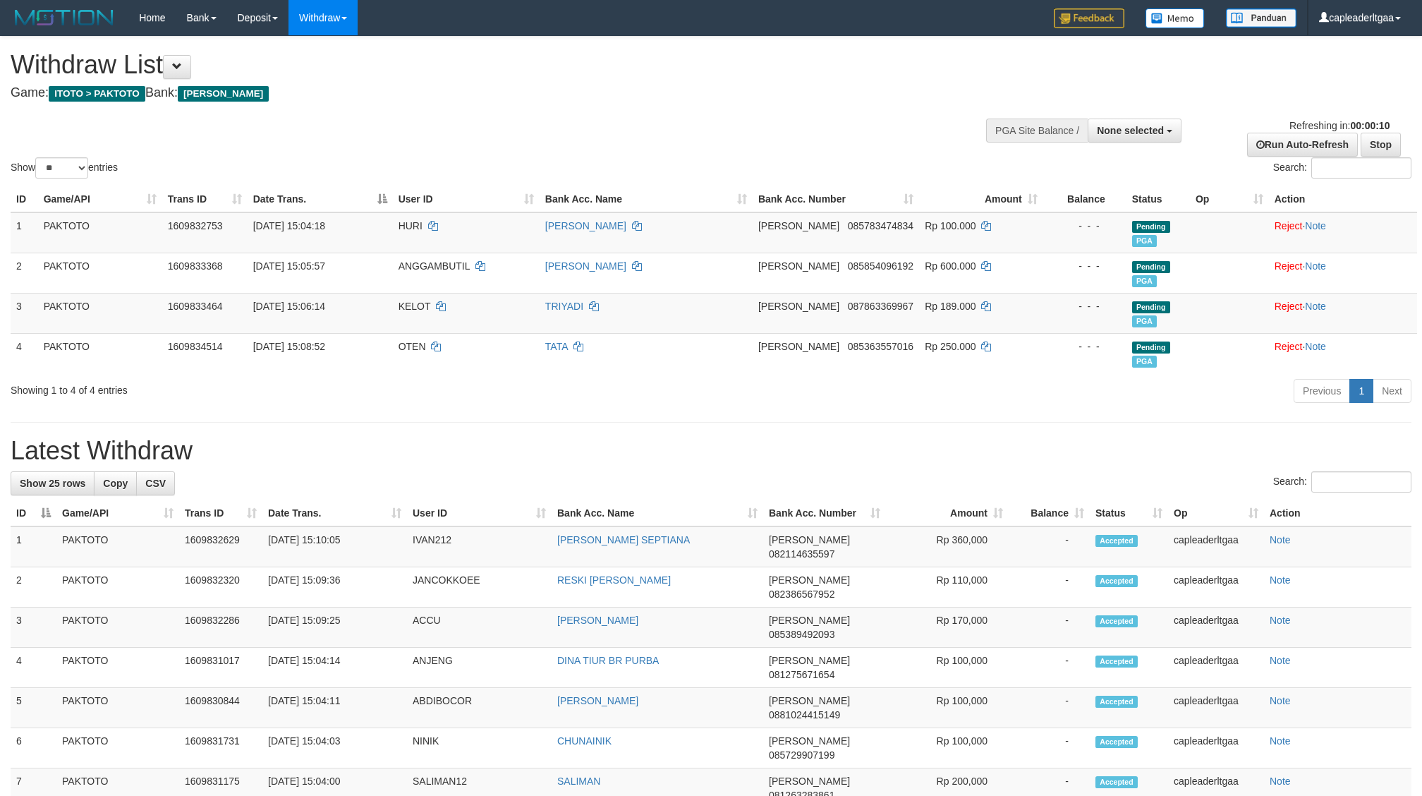  Describe the element at coordinates (608, 660) in the screenshot. I see `a: DINA TIUR BR PURBA` at that location.